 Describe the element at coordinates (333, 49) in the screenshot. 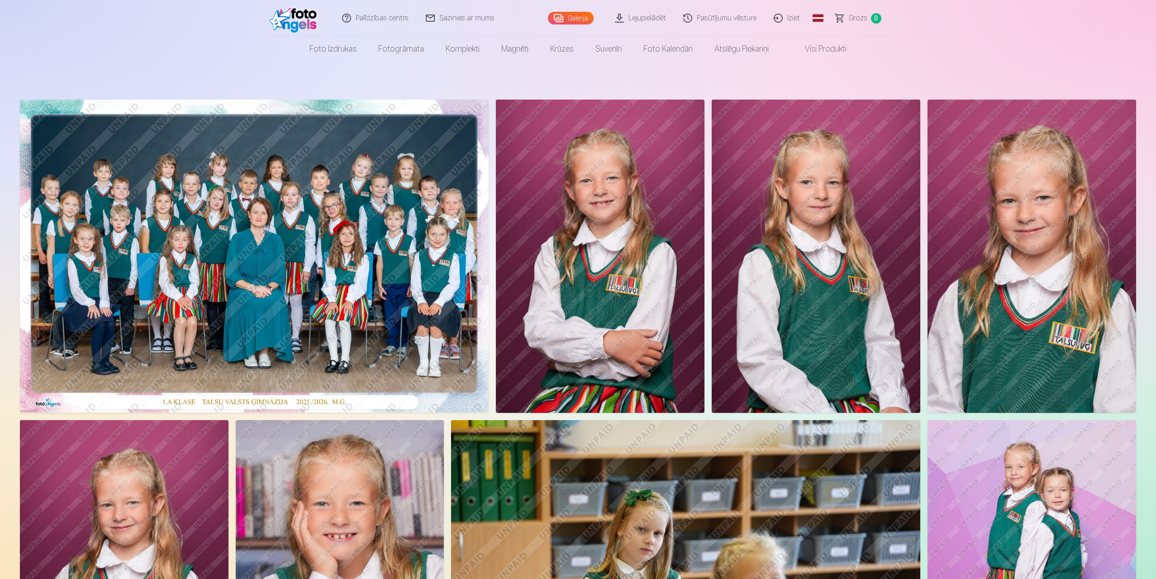

I see `a: Foto izdrukas` at that location.